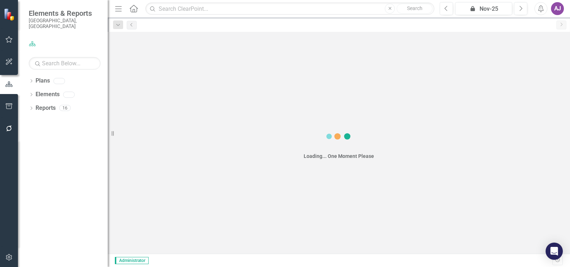  Describe the element at coordinates (65, 108) in the screenshot. I see `div: 16` at that location.